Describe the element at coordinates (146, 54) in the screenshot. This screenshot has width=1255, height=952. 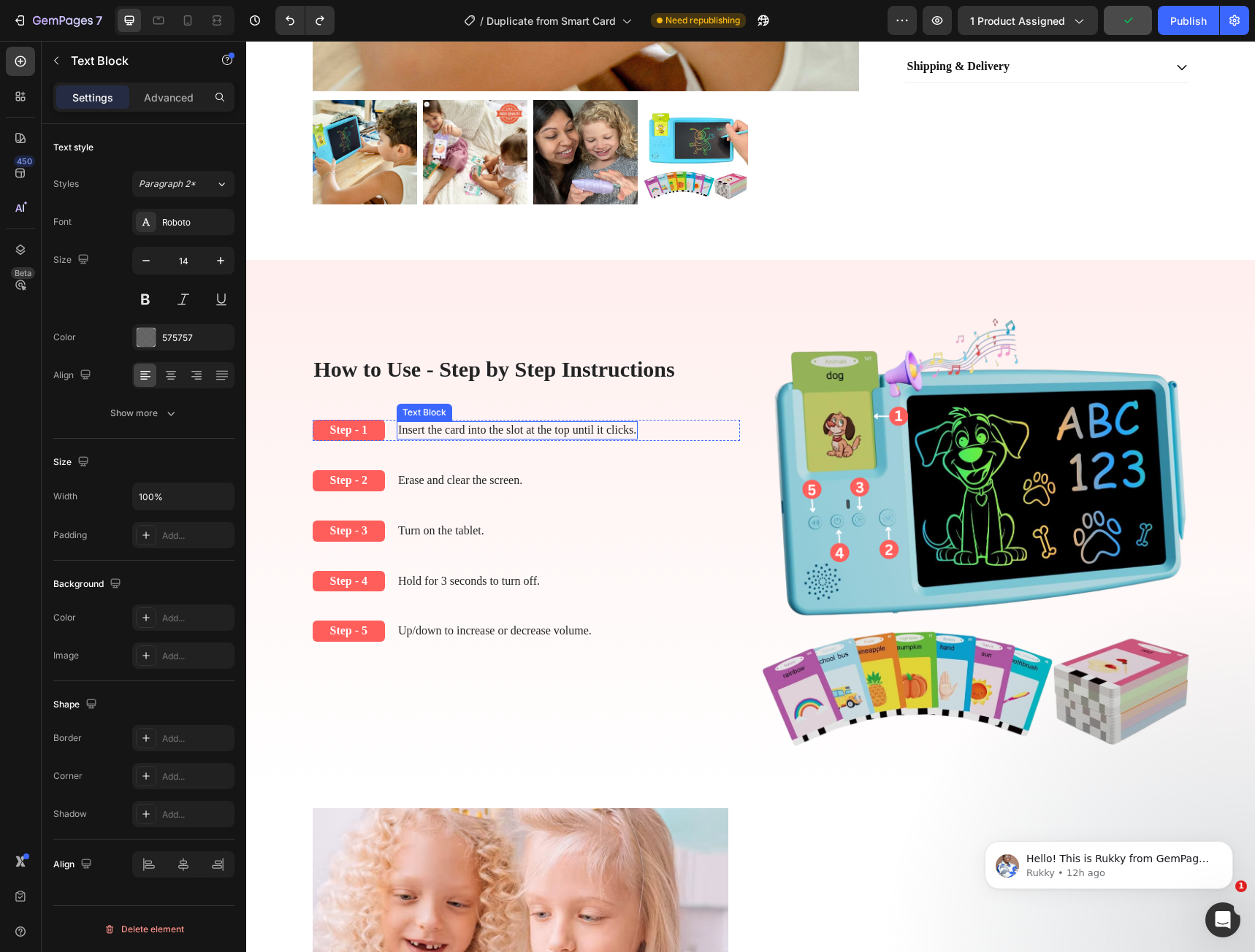
I see `div: message notification from Rukky, 12h ago. Hello! This is Rukky from GemPages Customer Support 👋 W...` at that location.